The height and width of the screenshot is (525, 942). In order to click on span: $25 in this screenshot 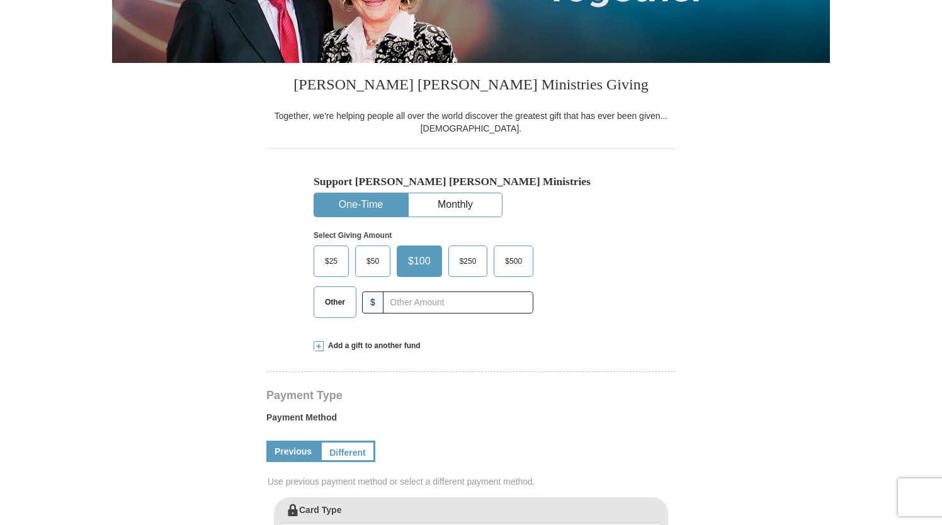, I will do `click(331, 261)`.